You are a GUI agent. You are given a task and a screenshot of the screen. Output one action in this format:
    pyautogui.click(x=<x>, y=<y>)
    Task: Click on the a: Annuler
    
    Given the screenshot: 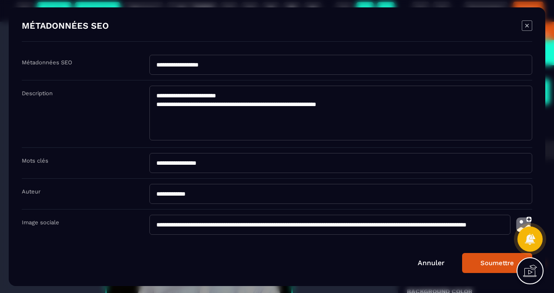 What is the action you would take?
    pyautogui.click(x=431, y=263)
    